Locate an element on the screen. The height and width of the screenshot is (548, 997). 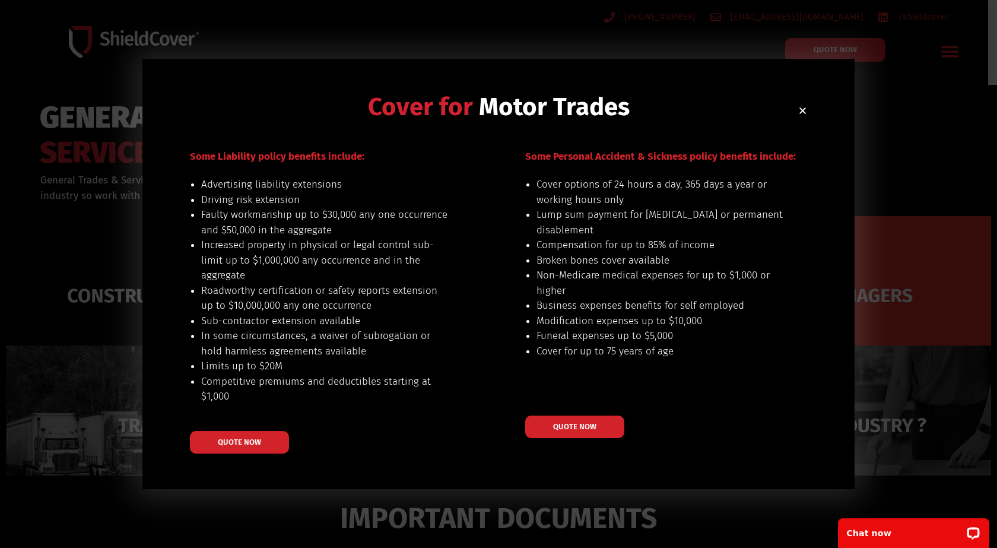
li: Business expenses benefits for self employed is located at coordinates (660, 306).